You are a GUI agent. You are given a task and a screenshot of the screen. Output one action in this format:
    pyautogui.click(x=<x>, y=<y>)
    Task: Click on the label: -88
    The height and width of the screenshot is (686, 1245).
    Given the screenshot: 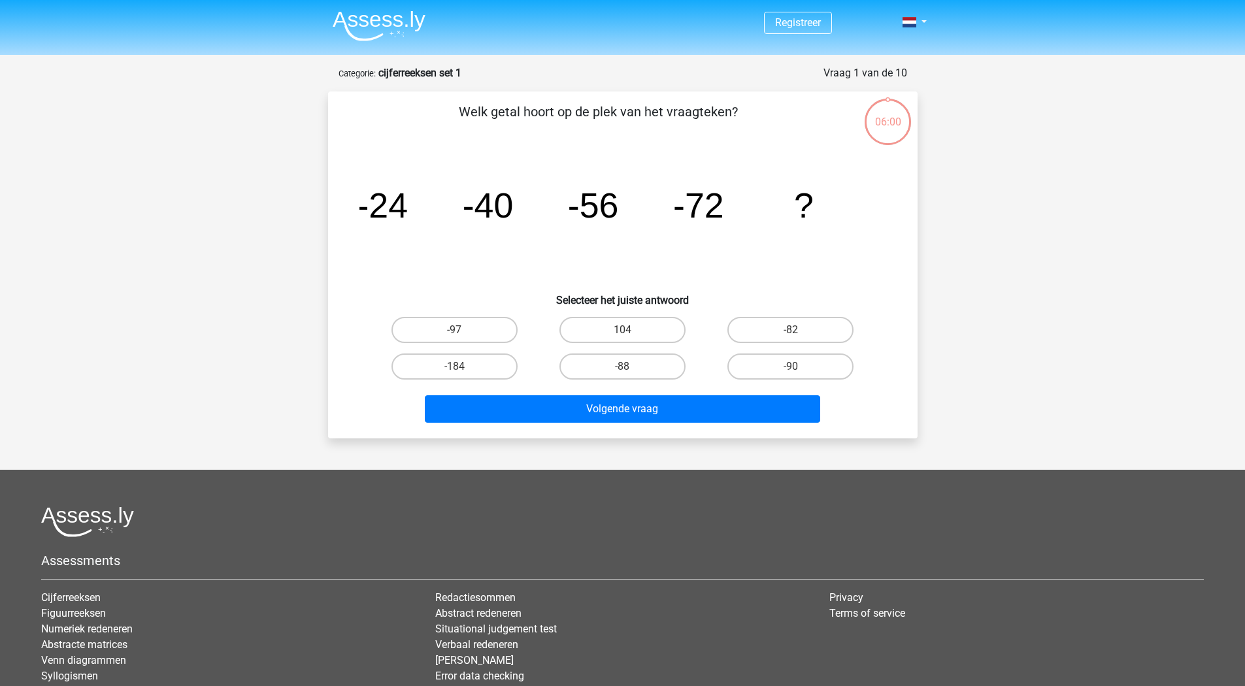 What is the action you would take?
    pyautogui.click(x=622, y=367)
    